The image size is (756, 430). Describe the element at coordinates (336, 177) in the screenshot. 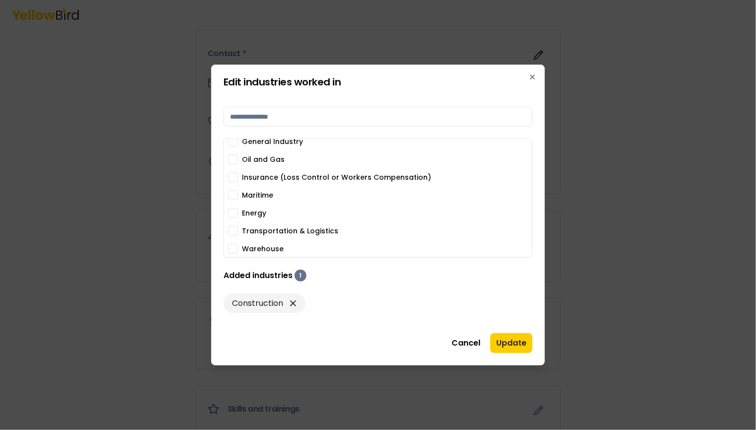

I see `label: Insurance (Loss Control or Workers Compensation)` at that location.